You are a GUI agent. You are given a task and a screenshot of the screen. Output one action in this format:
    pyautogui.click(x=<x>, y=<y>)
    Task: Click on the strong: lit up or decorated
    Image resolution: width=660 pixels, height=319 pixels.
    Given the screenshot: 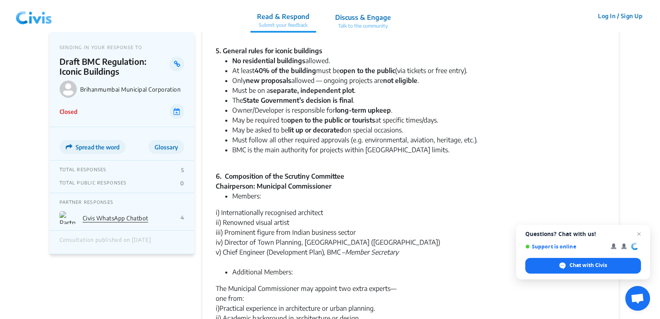 What is the action you would take?
    pyautogui.click(x=316, y=130)
    